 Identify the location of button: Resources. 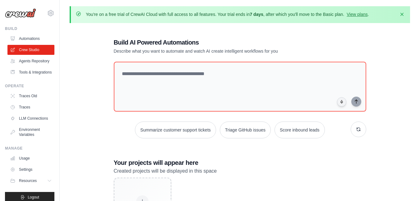
(31, 180).